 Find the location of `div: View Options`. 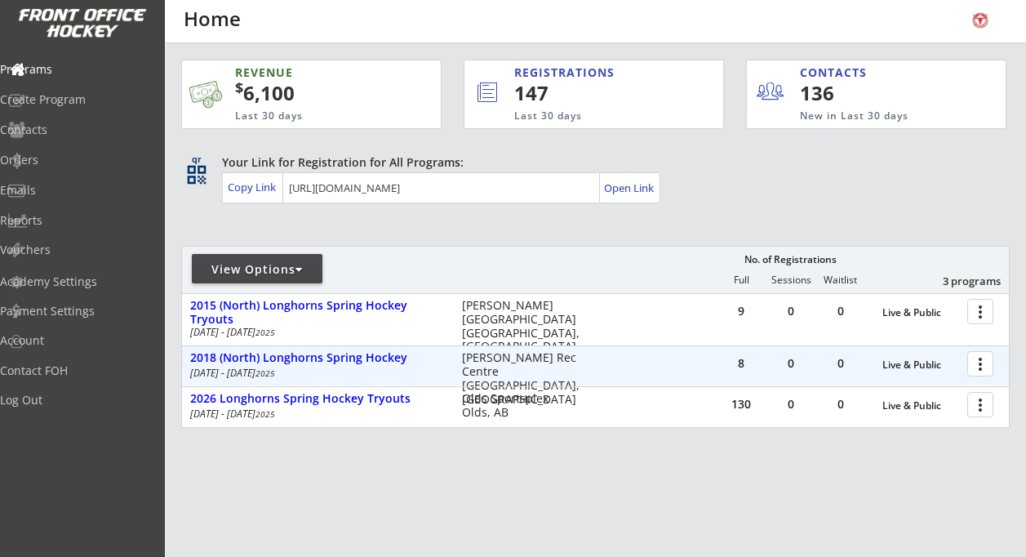

div: View Options is located at coordinates (257, 269).